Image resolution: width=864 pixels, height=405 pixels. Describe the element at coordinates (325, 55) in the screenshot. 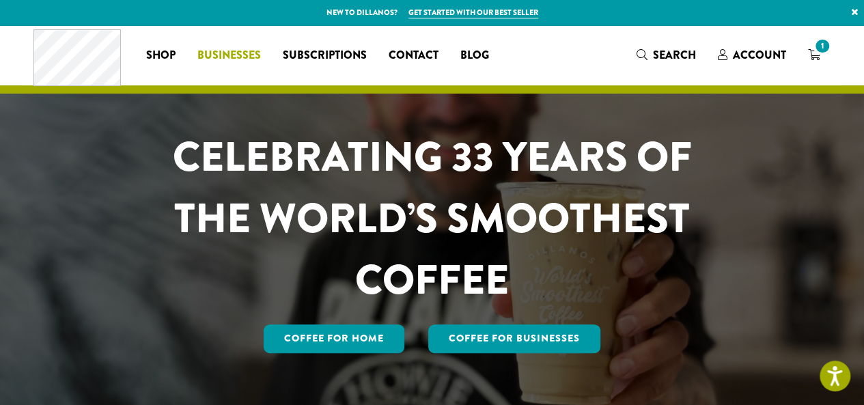

I see `span: Subscriptions` at that location.